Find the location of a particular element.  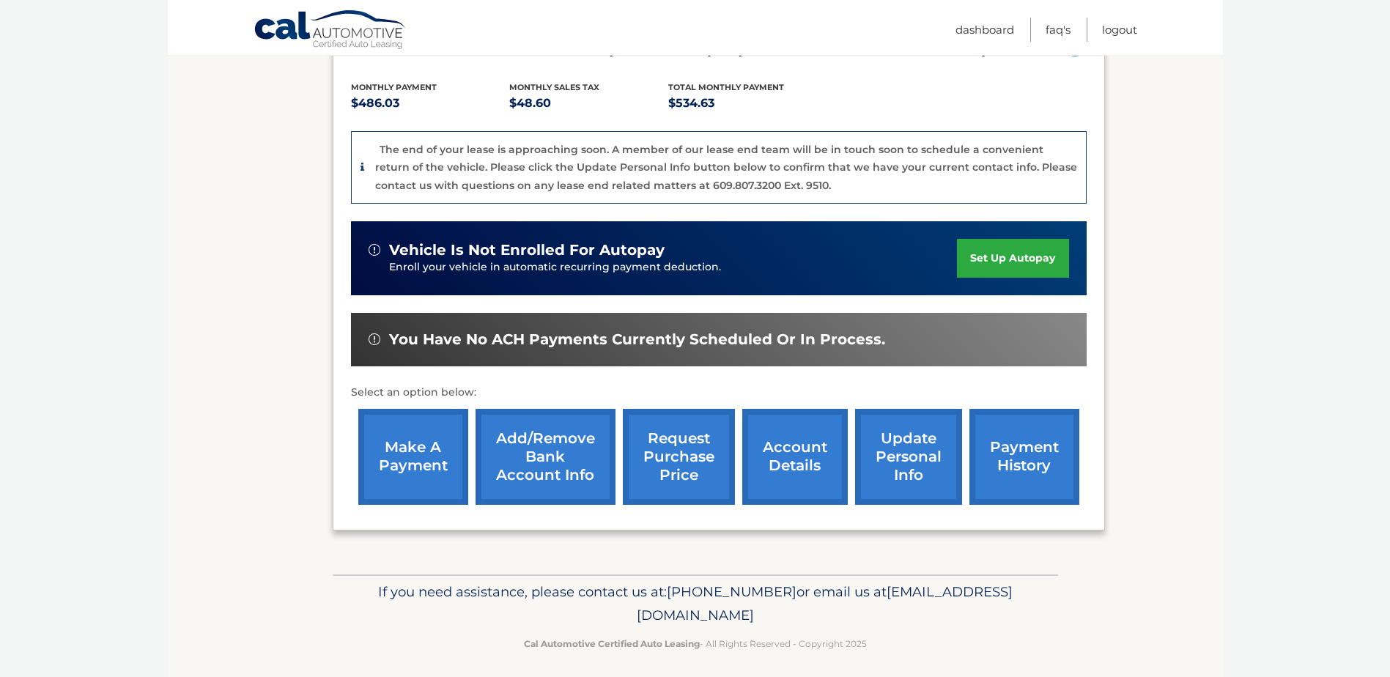

p: The end of your lease is approaching soon. A member of our lease end team will be in touch soon t... is located at coordinates (726, 167).